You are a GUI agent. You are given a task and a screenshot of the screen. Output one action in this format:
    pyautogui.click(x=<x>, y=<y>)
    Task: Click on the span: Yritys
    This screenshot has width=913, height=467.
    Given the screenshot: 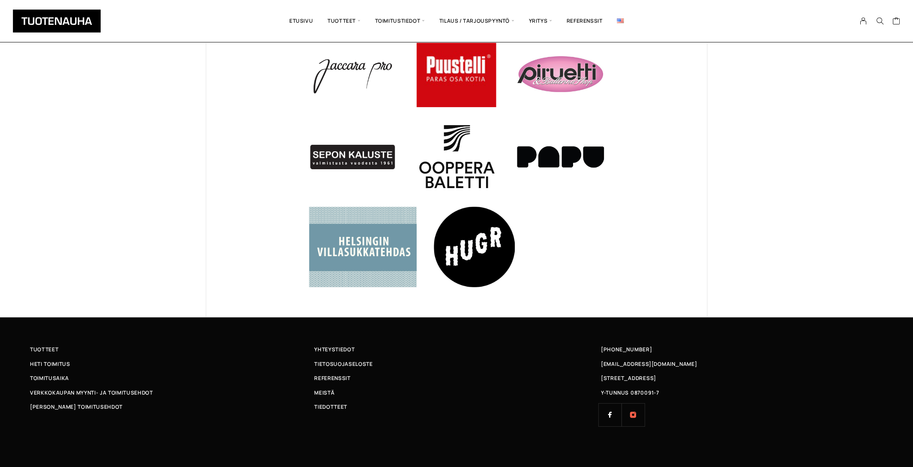 What is the action you would take?
    pyautogui.click(x=540, y=21)
    